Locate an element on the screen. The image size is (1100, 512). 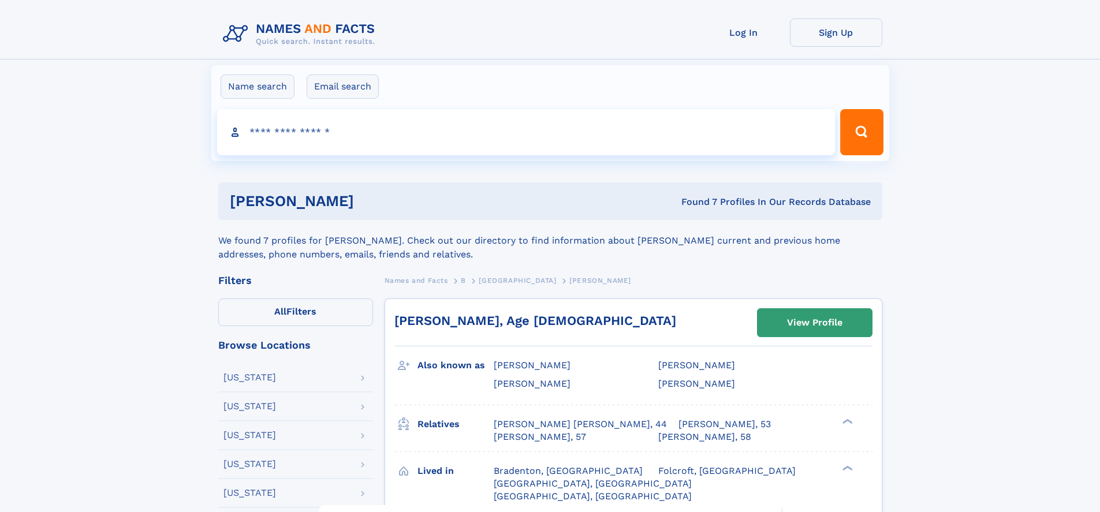
span: All is located at coordinates (280, 311).